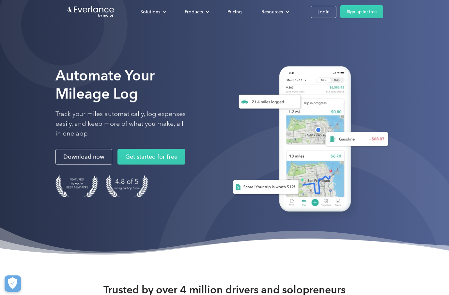 This screenshot has height=295, width=449. What do you see at coordinates (235, 12) in the screenshot?
I see `div: Pricing` at bounding box center [235, 12].